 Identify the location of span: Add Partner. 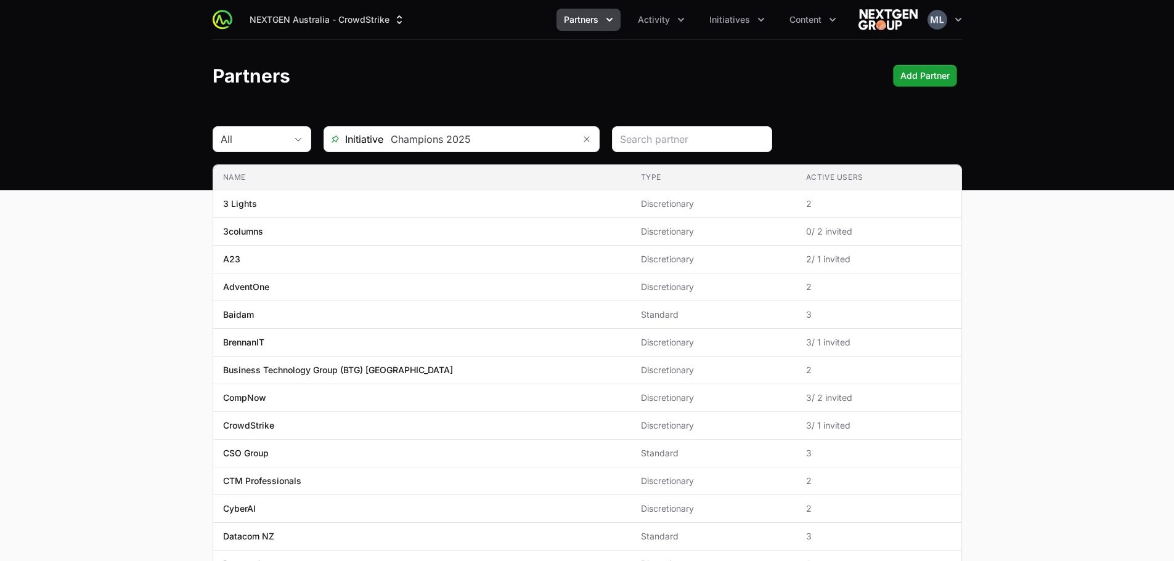
(925, 76).